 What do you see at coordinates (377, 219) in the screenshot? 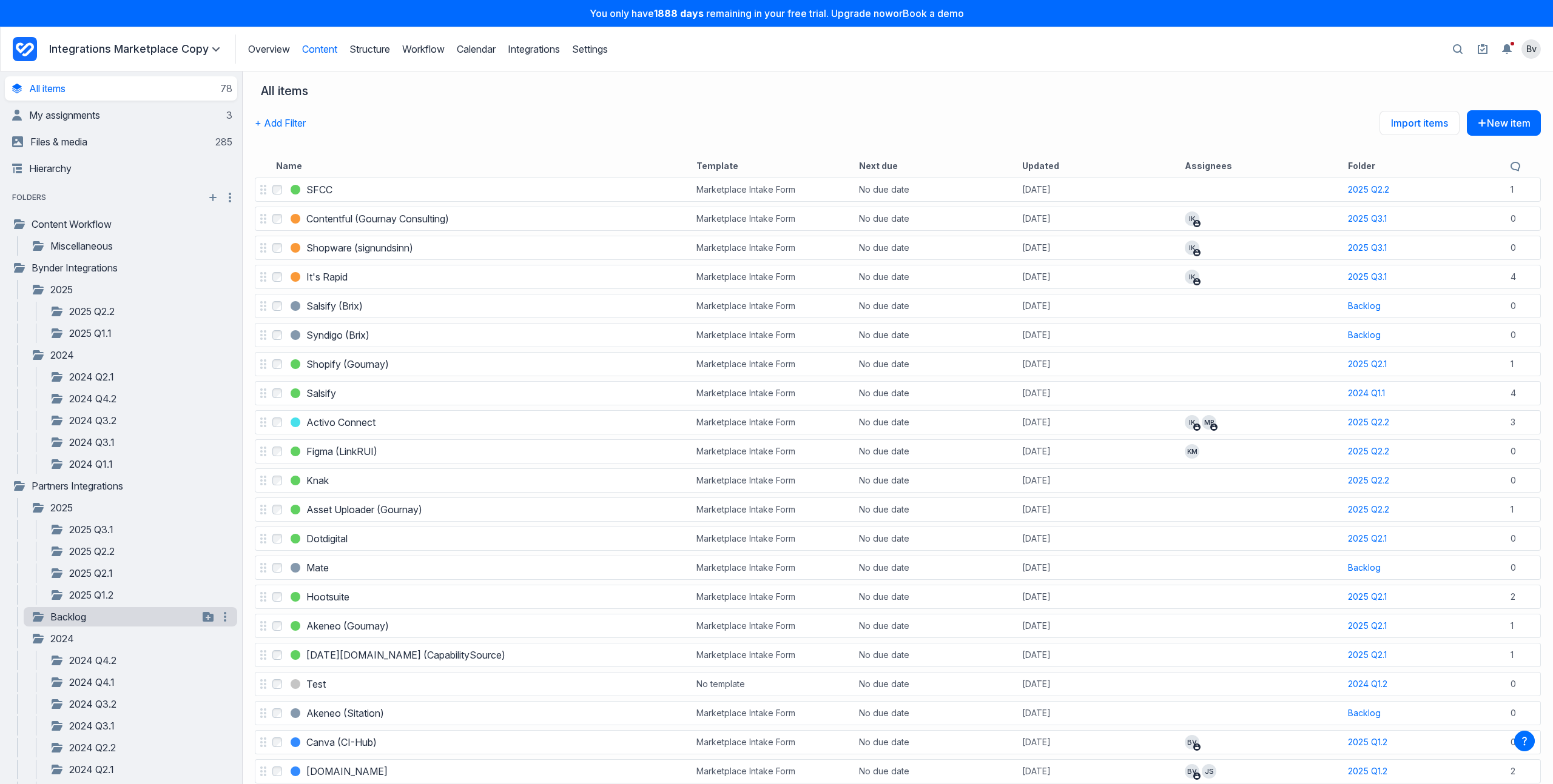
I see `a: Contentful (Gournay Consulting)` at bounding box center [377, 219].